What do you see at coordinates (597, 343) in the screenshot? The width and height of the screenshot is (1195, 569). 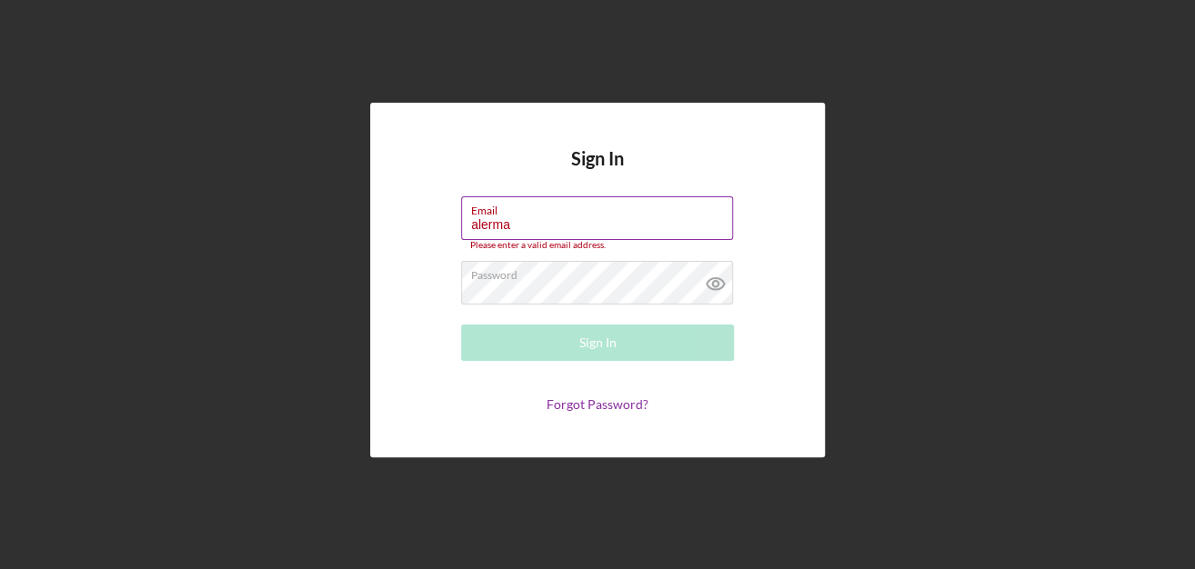 I see `div: Sign In` at bounding box center [597, 343].